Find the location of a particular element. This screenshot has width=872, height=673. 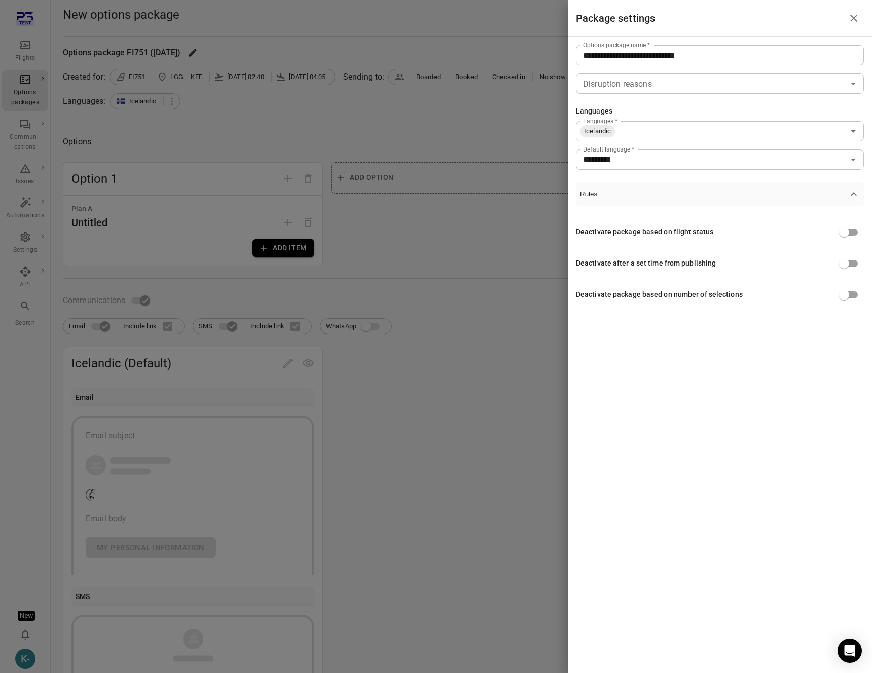

button: Close drawer is located at coordinates (854, 18).